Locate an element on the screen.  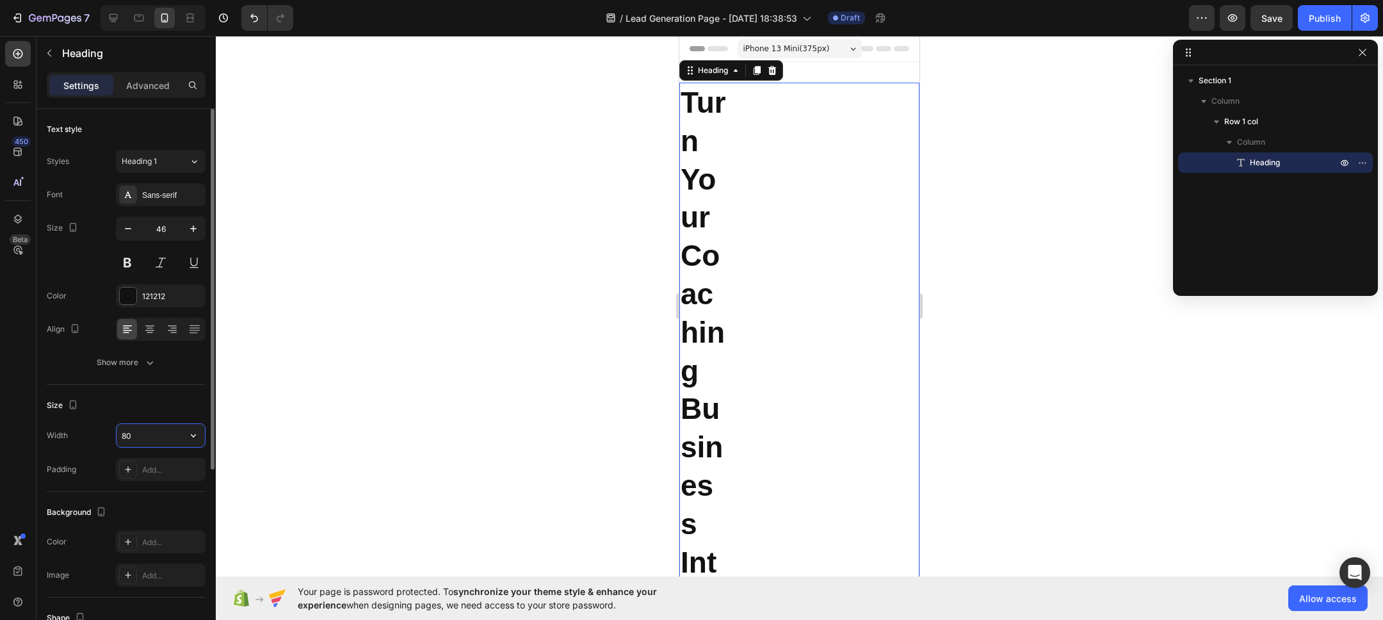
span: Your page is password protected. To when designing pages, we need access to your store password. is located at coordinates (502, 598).